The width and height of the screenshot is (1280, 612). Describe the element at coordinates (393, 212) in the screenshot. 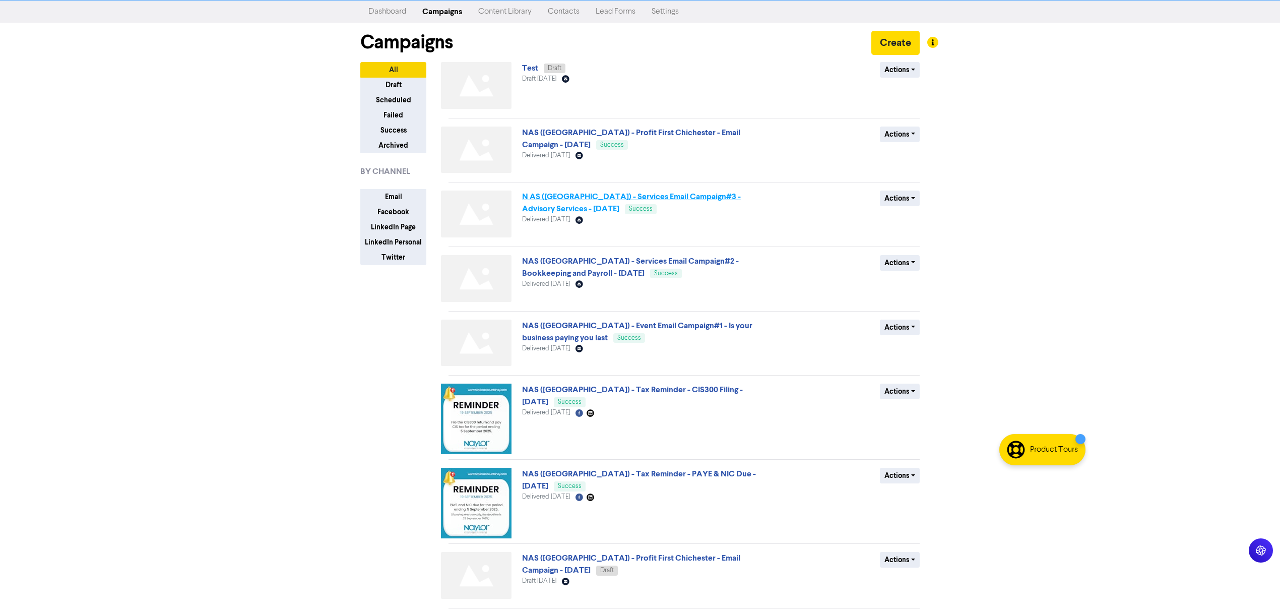

I see `button: Facebook` at that location.